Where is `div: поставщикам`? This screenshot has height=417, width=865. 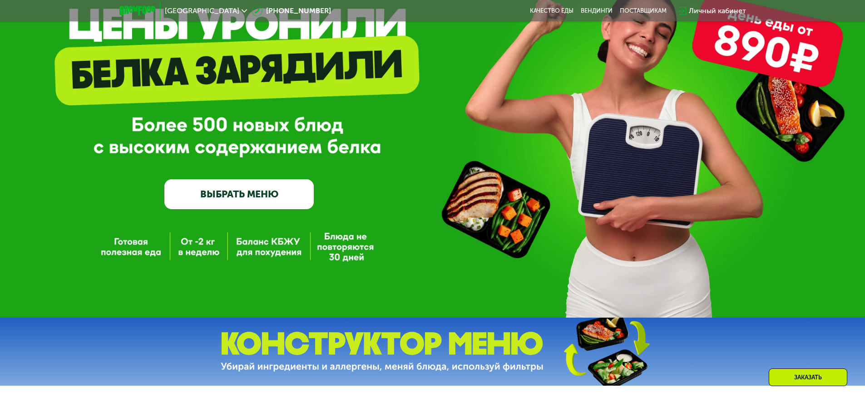
div: поставщикам is located at coordinates (643, 11).